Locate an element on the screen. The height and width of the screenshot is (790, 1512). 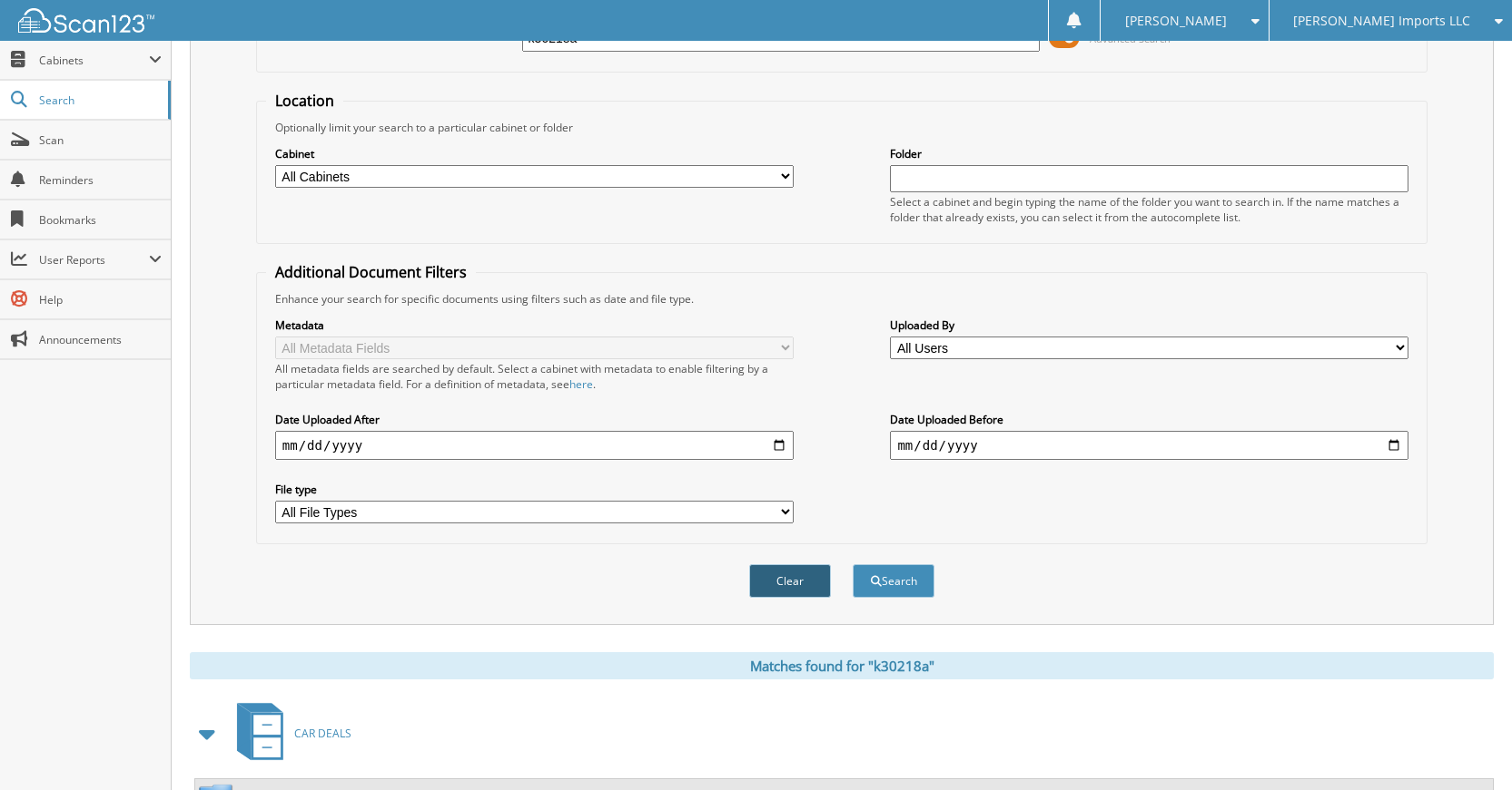
span: Help is located at coordinates (100, 299).